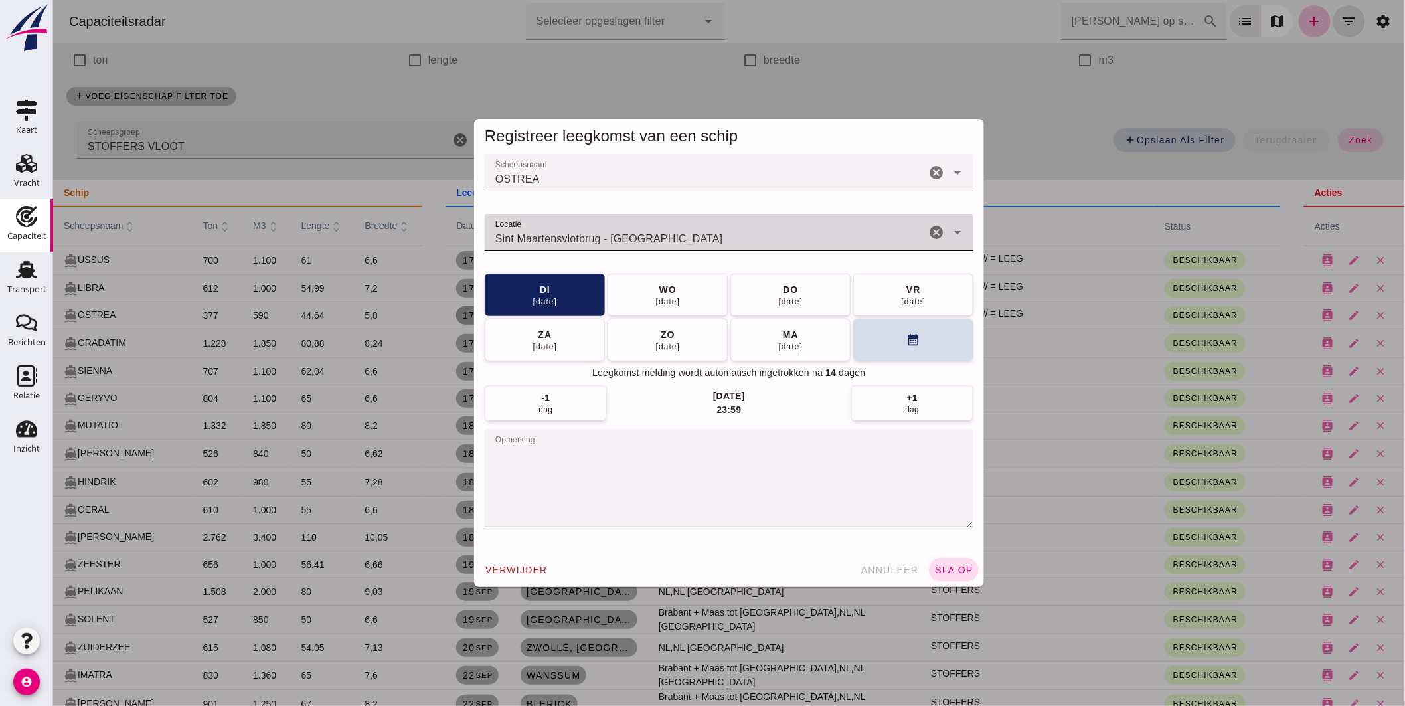 Image resolution: width=1405 pixels, height=706 pixels. I want to click on div: ma, so click(737, 335).